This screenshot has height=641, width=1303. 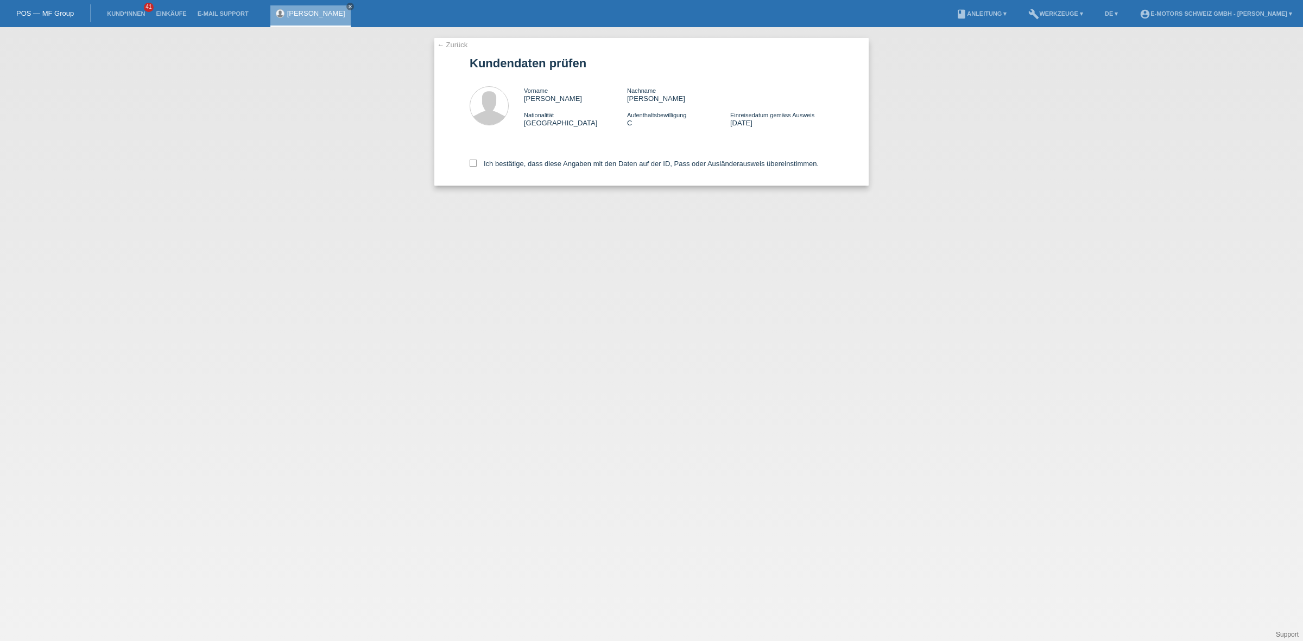 I want to click on i: close, so click(x=350, y=7).